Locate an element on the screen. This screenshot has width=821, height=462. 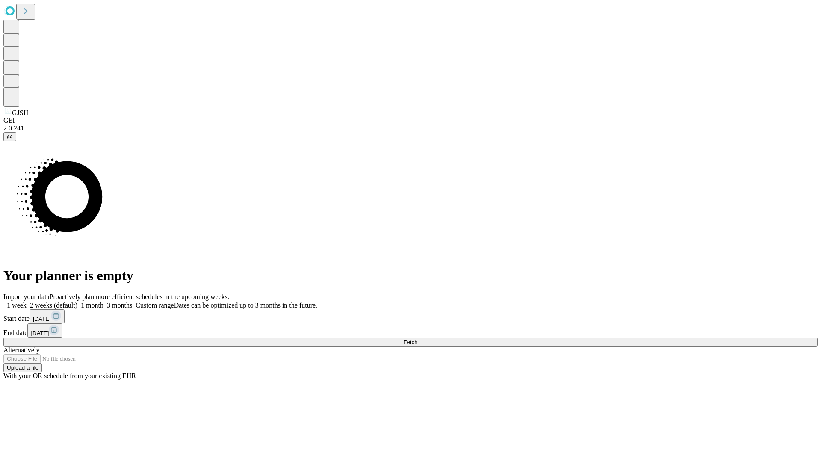
span: 2 weeks (default) is located at coordinates (53, 305).